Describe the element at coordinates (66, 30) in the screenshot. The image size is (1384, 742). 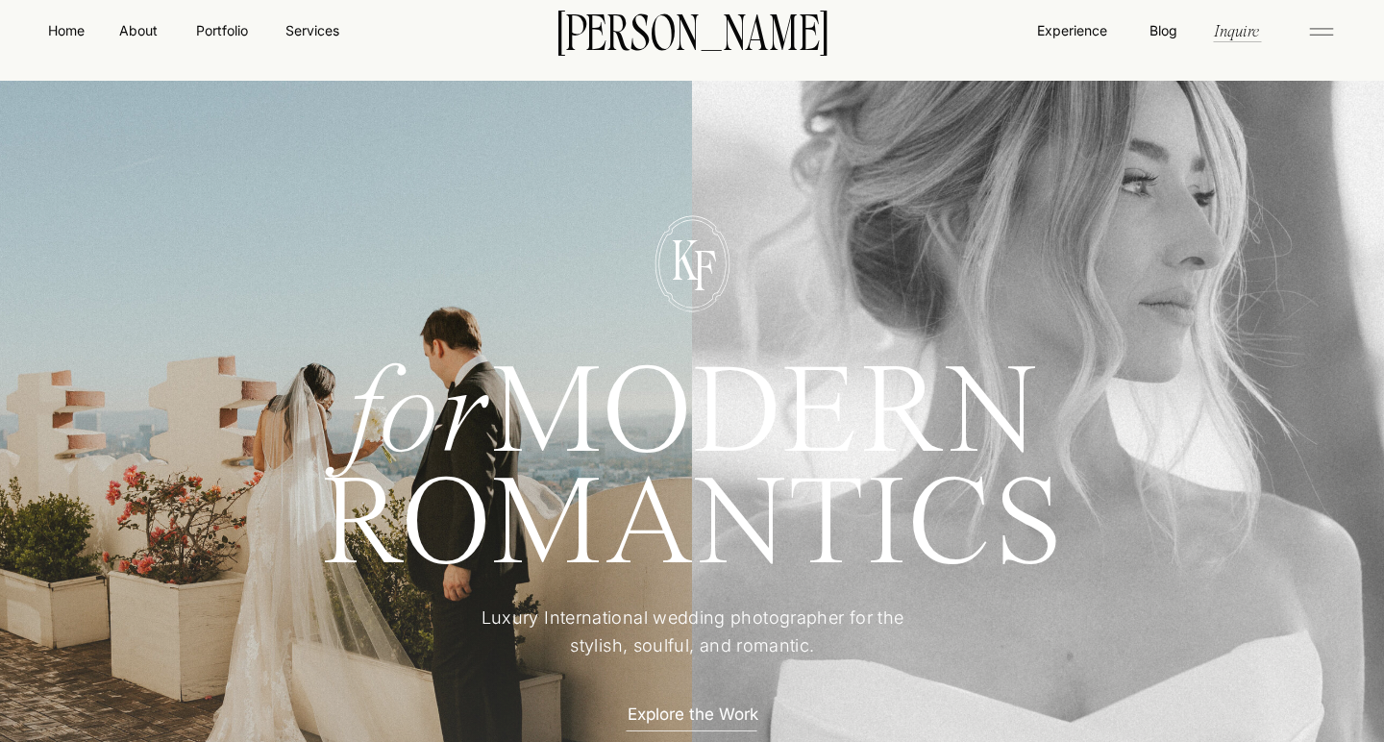
I see `nav: Home` at that location.